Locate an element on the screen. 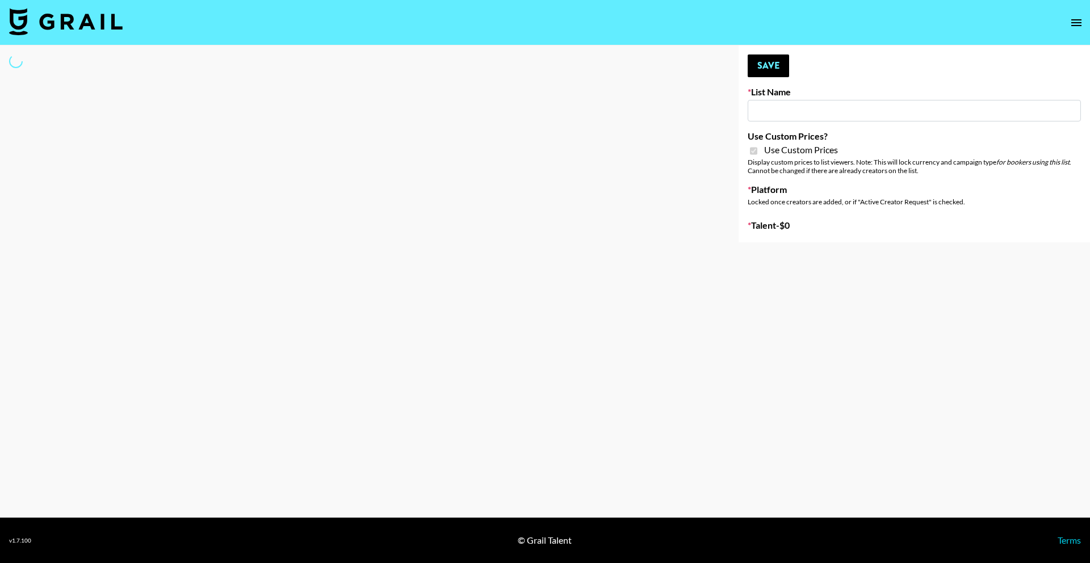 The image size is (1090, 563). label: Use Custom Prices? is located at coordinates (914, 136).